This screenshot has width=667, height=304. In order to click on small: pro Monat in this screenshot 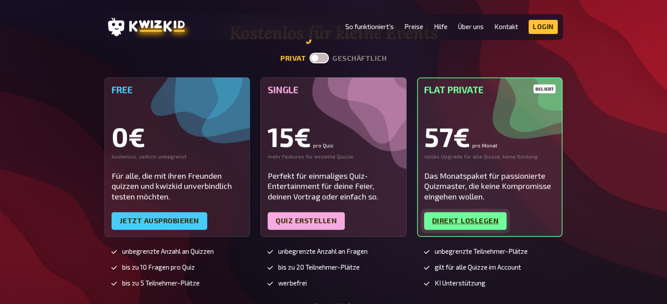, I will do `click(484, 145)`.